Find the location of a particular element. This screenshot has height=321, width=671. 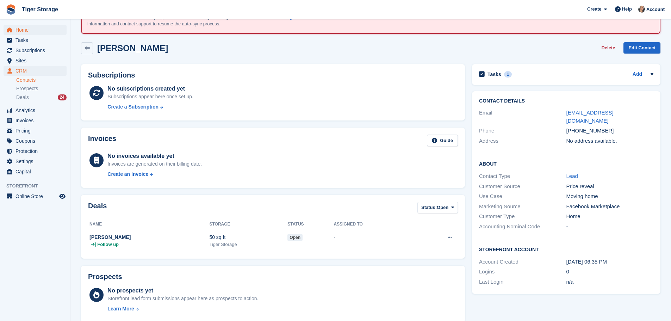

div: Moving home is located at coordinates (609, 196).